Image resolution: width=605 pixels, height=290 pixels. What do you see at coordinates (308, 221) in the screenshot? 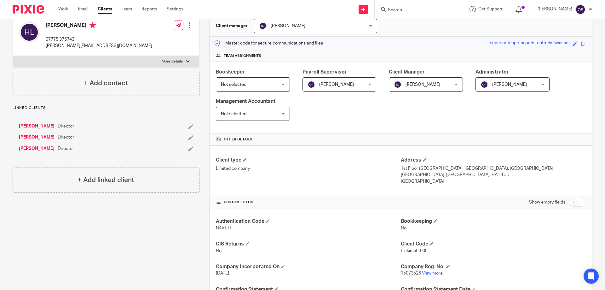
I see `h4: Authentication Code` at bounding box center [308, 221].